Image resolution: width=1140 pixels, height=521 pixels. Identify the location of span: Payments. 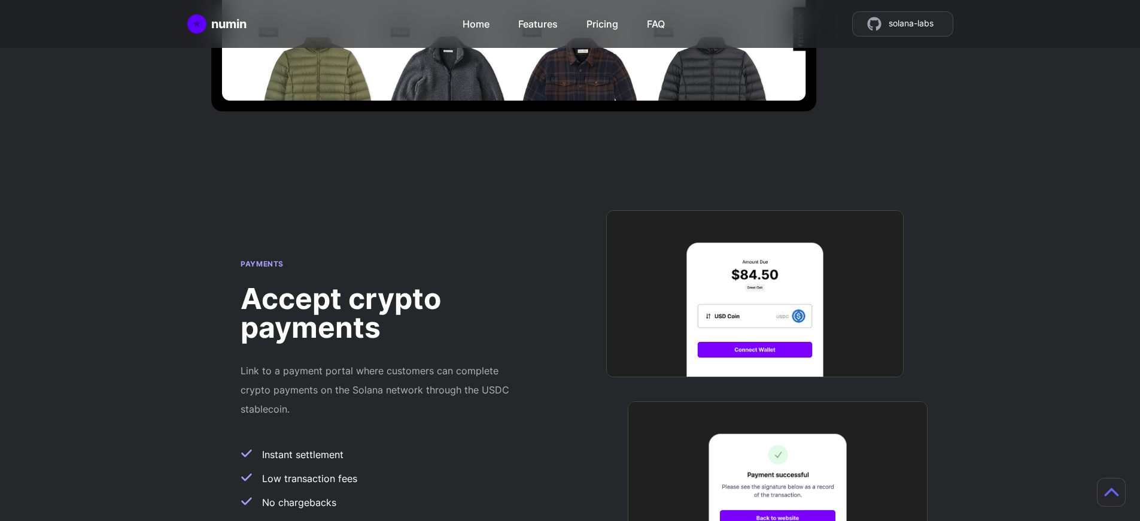
(262, 263).